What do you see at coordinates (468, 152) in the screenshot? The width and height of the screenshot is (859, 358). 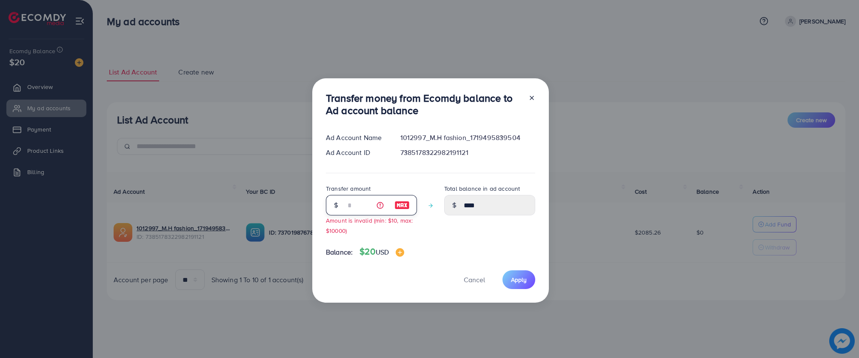 I see `div: 7385178322982191121` at bounding box center [468, 152].